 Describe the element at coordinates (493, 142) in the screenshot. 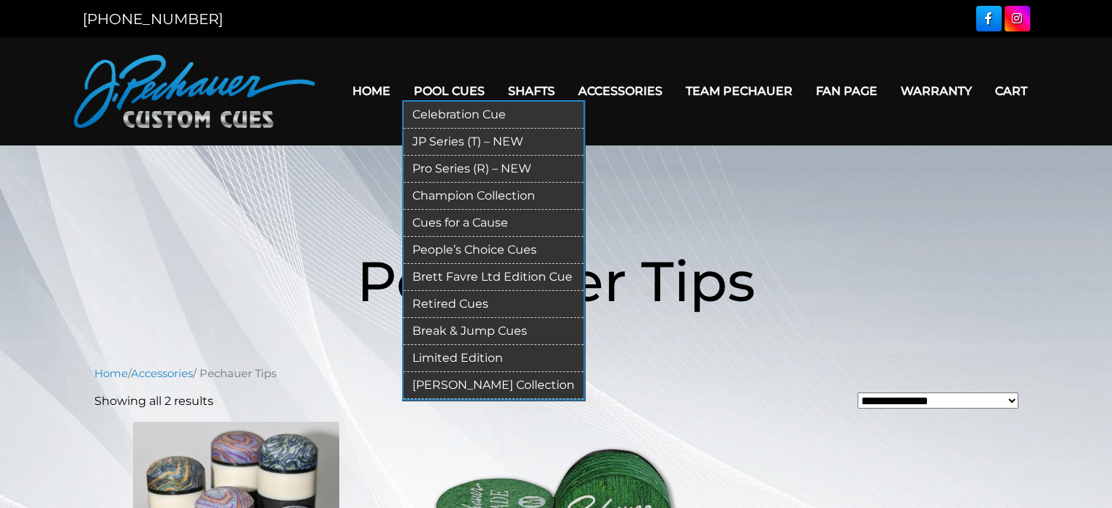

I see `a: JP Series (T) – NEW` at that location.